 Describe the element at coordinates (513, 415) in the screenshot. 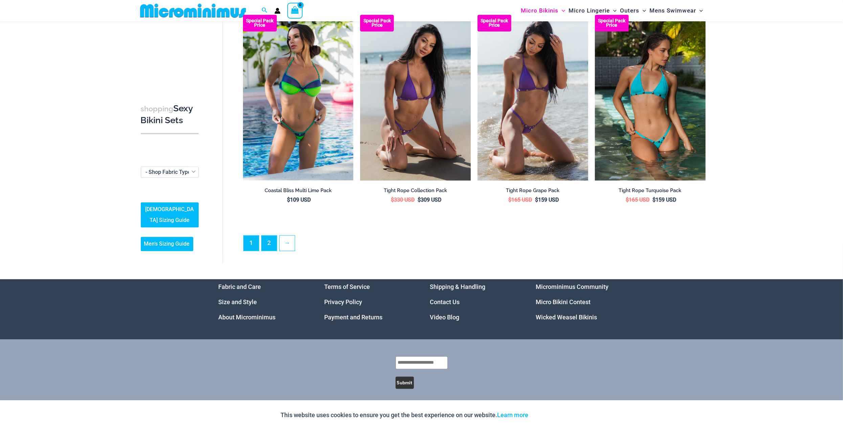

I see `a: Learn more` at that location.